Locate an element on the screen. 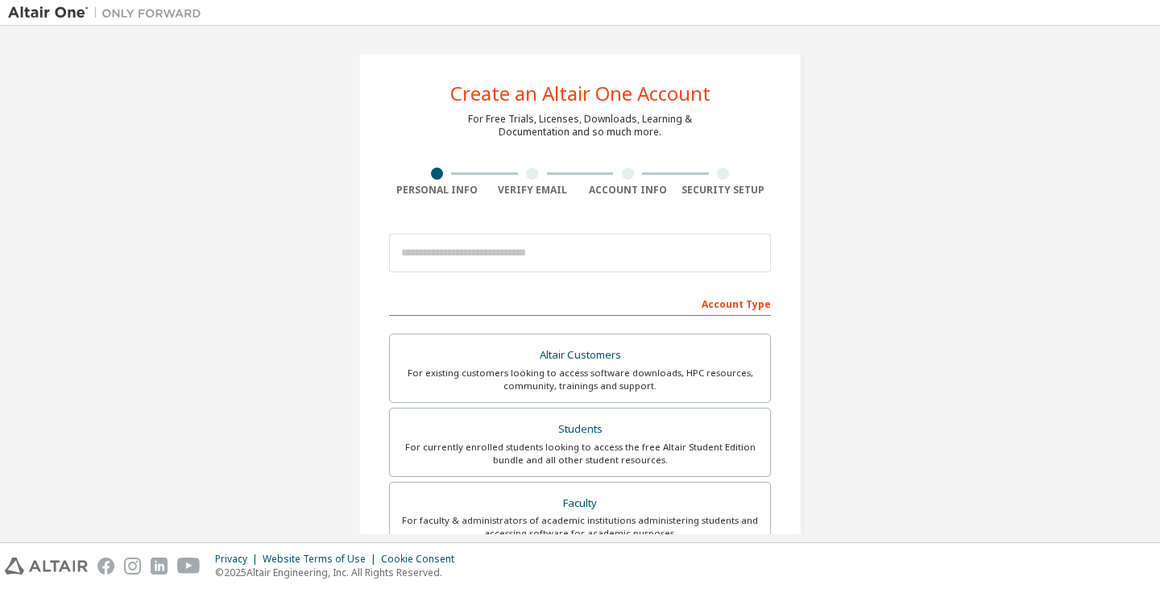 This screenshot has height=589, width=1160. img: linkedin.svg is located at coordinates (159, 565).